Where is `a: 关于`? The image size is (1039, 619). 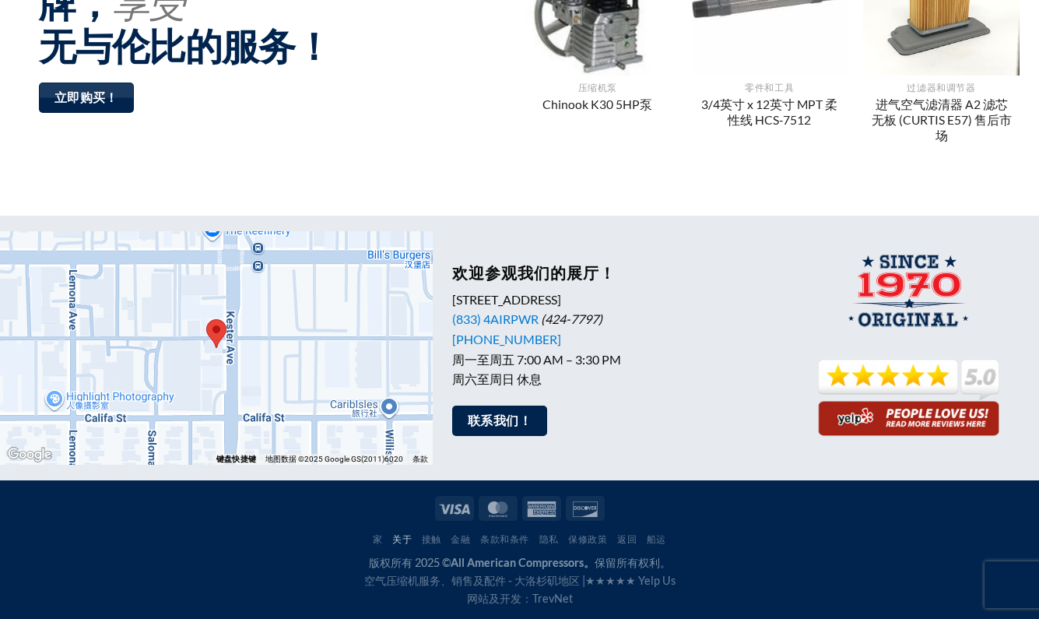 a: 关于 is located at coordinates (402, 538).